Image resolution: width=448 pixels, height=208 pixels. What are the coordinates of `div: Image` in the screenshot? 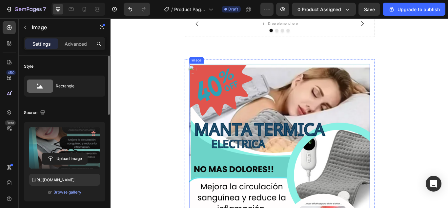 It's located at (100, 49).